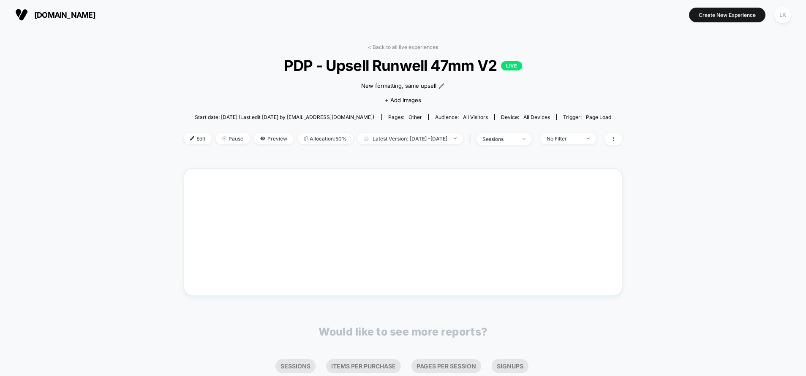  I want to click on span: + Add Images, so click(403, 100).